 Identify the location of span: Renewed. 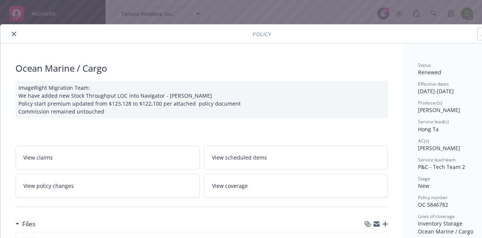
(430, 72).